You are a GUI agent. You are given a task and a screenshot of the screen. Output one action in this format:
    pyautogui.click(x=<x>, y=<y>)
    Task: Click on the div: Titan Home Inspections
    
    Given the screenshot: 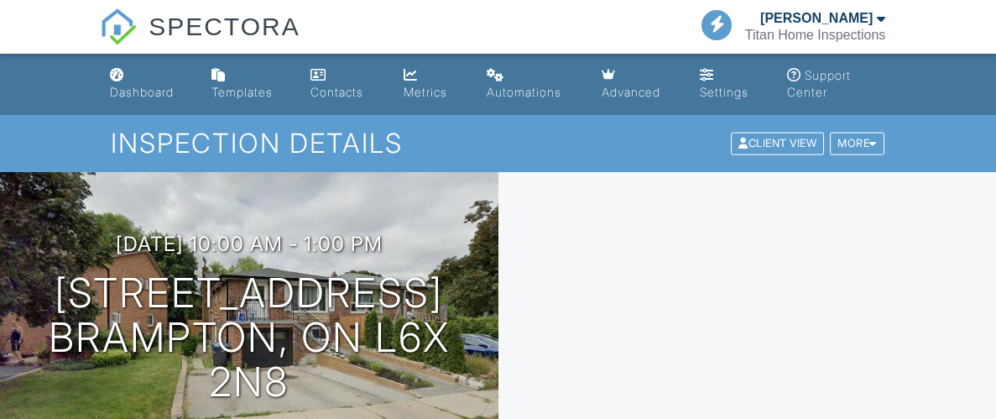 What is the action you would take?
    pyautogui.click(x=815, y=35)
    